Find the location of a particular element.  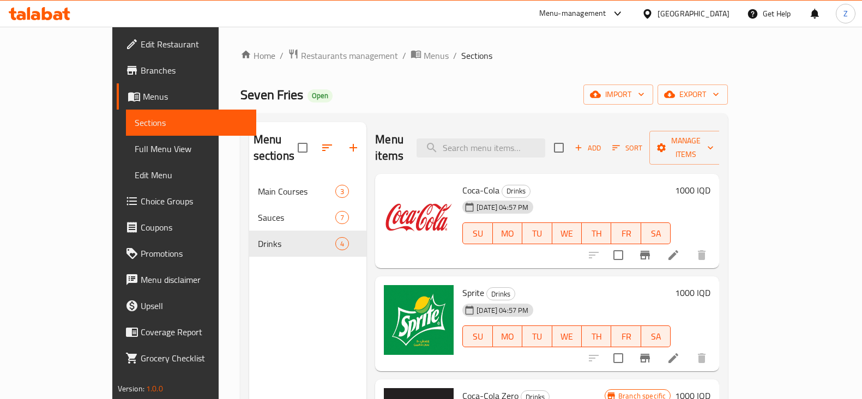

span: Coverage Report is located at coordinates (194, 332).